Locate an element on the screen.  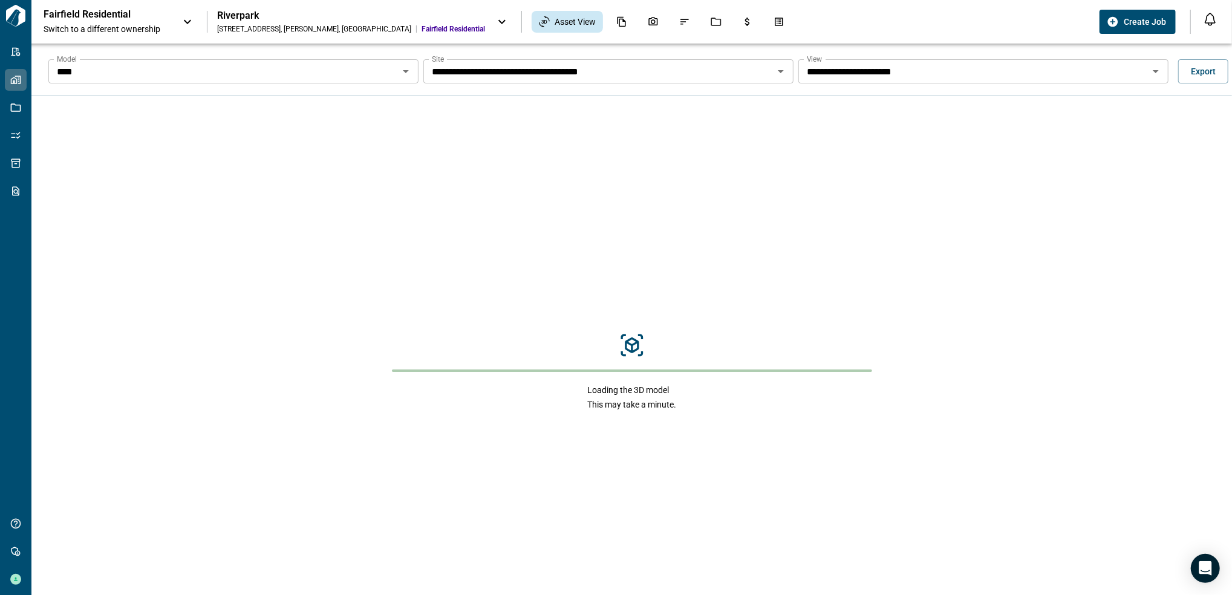
span: Export is located at coordinates (1203, 71).